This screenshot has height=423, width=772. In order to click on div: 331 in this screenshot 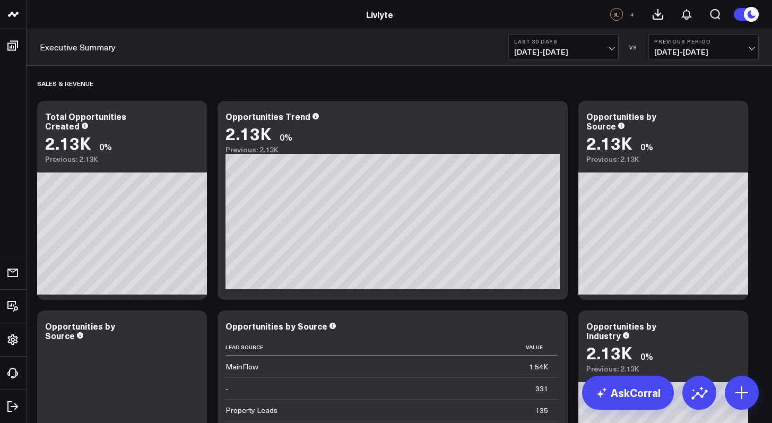, I will do `click(542, 389)`.